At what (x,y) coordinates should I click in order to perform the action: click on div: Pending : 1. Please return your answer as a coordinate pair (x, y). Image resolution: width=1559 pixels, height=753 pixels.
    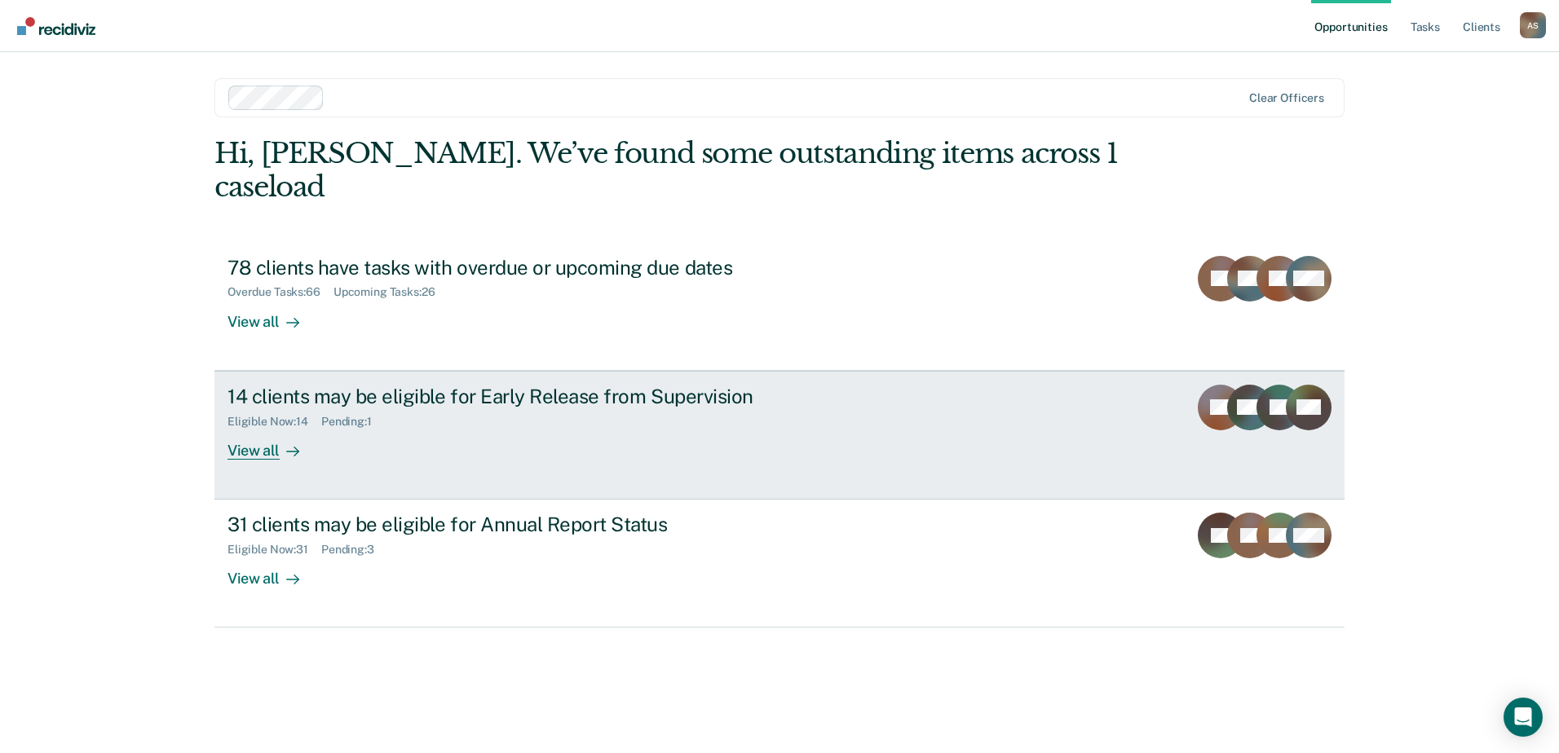
    Looking at the image, I should click on (353, 421).